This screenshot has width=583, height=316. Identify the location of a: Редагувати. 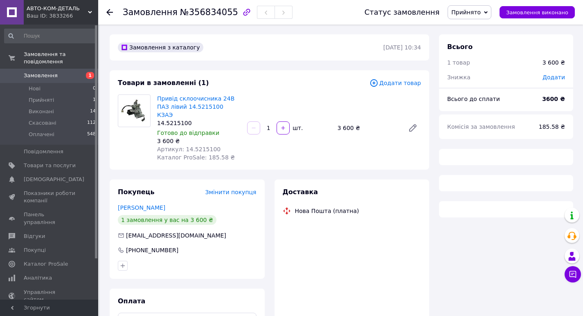
(412, 128).